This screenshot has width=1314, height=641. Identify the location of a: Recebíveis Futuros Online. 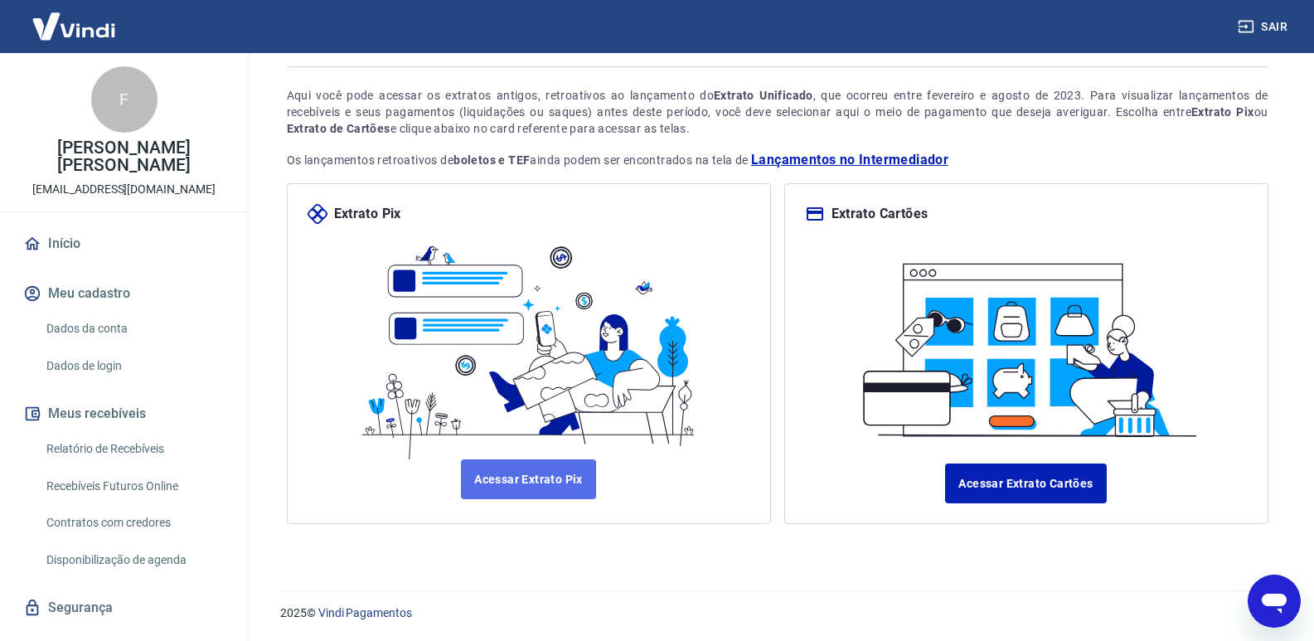
(133, 486).